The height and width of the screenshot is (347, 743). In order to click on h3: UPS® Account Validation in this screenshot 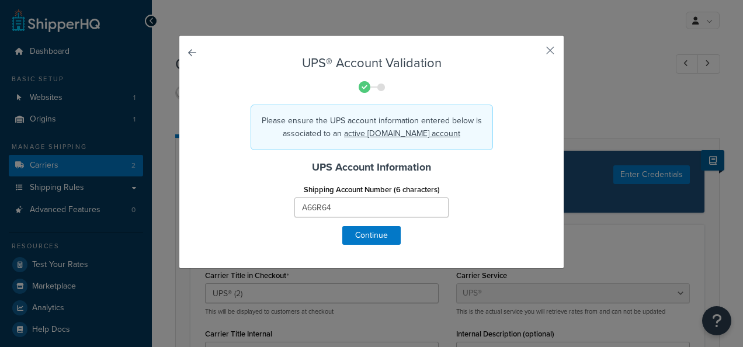, I will do `click(371, 63)`.